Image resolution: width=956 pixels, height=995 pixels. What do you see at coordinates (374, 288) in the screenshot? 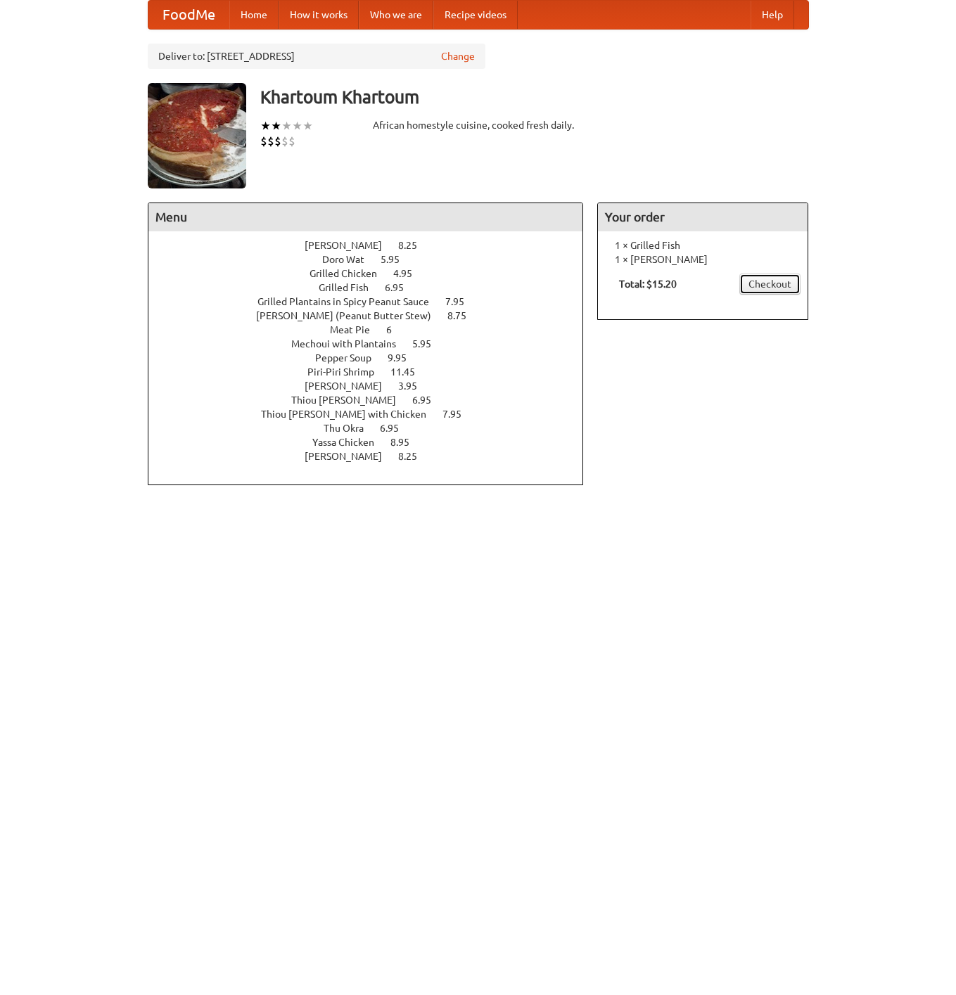
I see `a: Grilled Fish 6.95` at bounding box center [374, 288].